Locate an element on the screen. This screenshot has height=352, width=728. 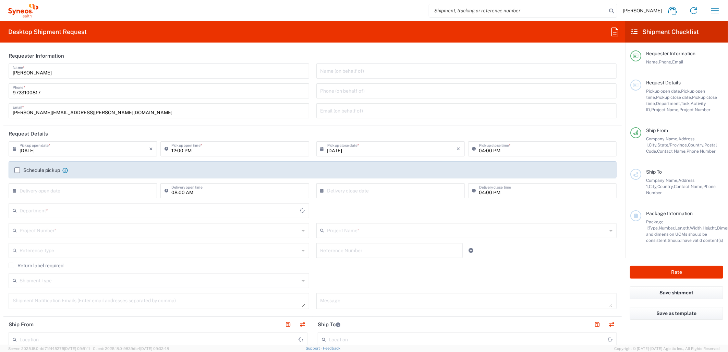
span: Height, is located at coordinates (710, 228).